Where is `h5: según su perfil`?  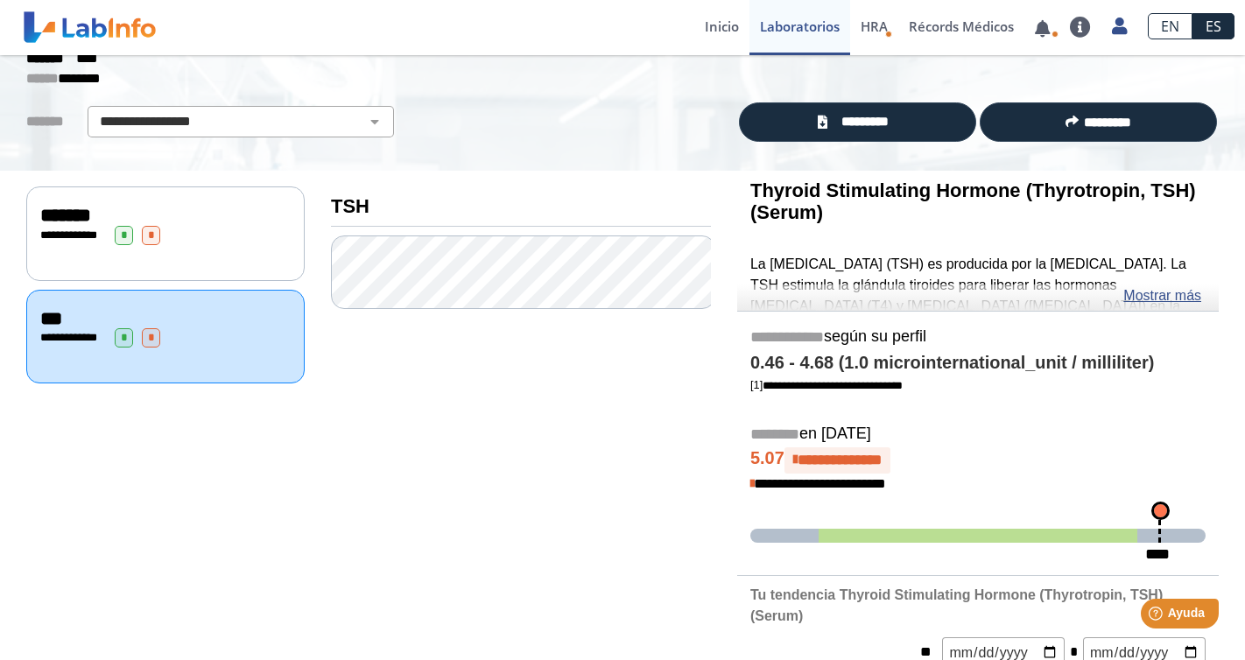
h5: según su perfil is located at coordinates (978, 337).